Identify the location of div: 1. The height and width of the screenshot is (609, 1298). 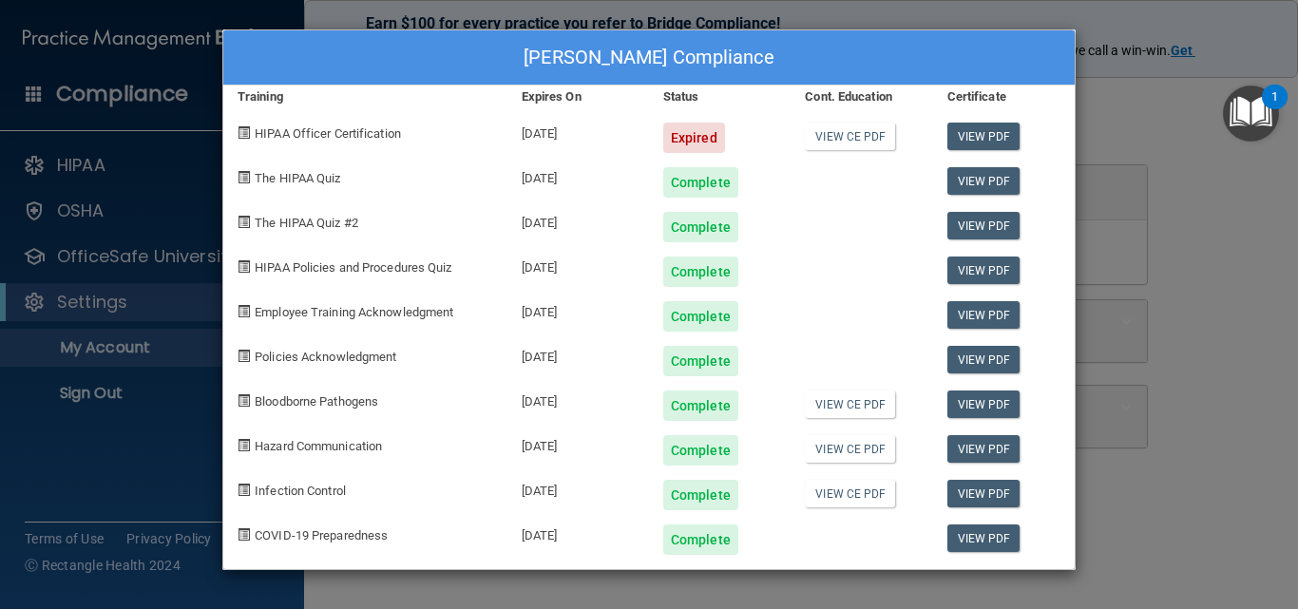
(1274, 109).